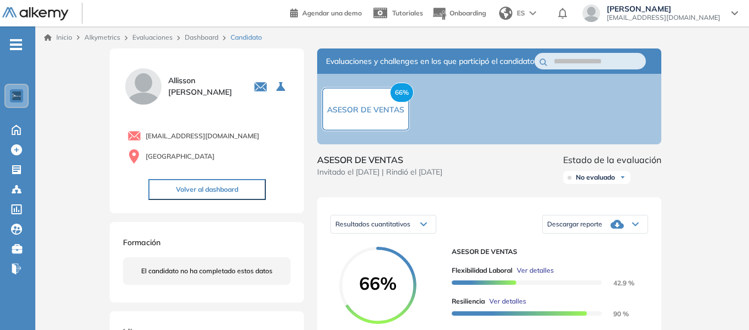 The height and width of the screenshot is (330, 749). What do you see at coordinates (201, 37) in the screenshot?
I see `a: Dashboard` at bounding box center [201, 37].